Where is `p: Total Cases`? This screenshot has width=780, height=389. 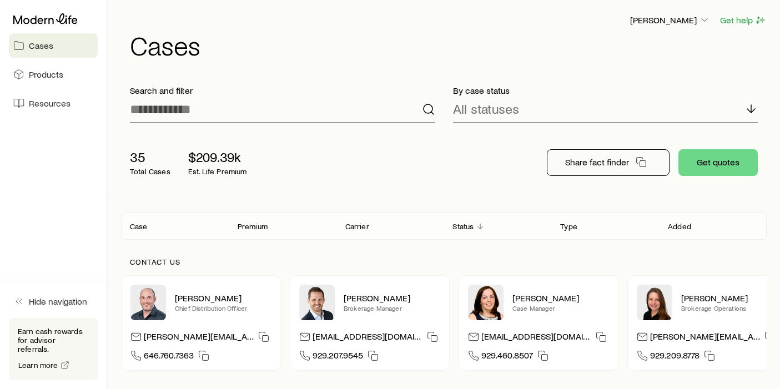 p: Total Cases is located at coordinates (150, 172).